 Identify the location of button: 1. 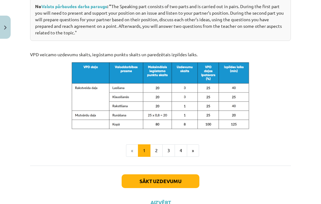
(144, 151).